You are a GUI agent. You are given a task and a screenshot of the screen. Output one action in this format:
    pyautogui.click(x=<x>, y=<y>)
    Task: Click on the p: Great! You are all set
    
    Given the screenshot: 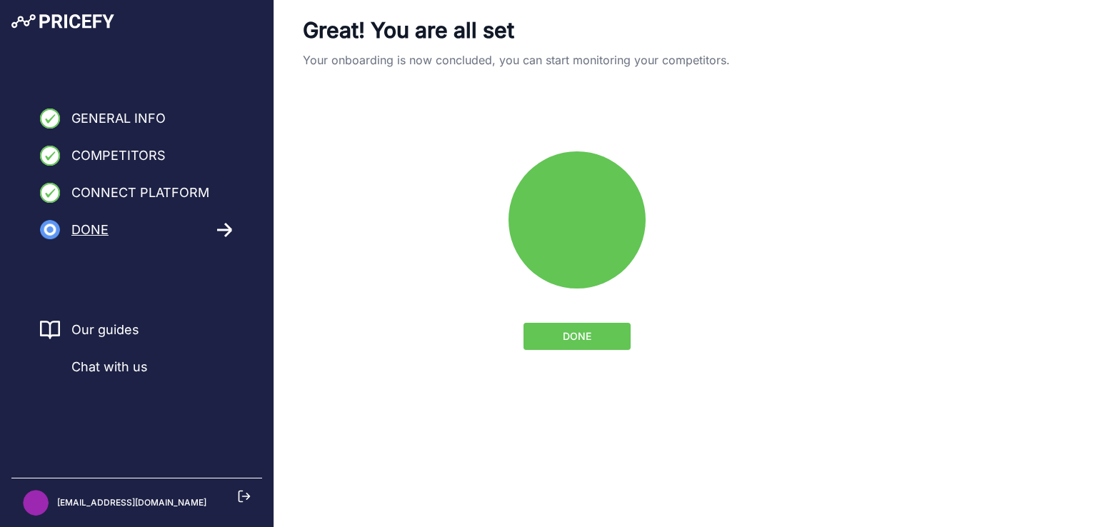 What is the action you would take?
    pyautogui.click(x=577, y=30)
    